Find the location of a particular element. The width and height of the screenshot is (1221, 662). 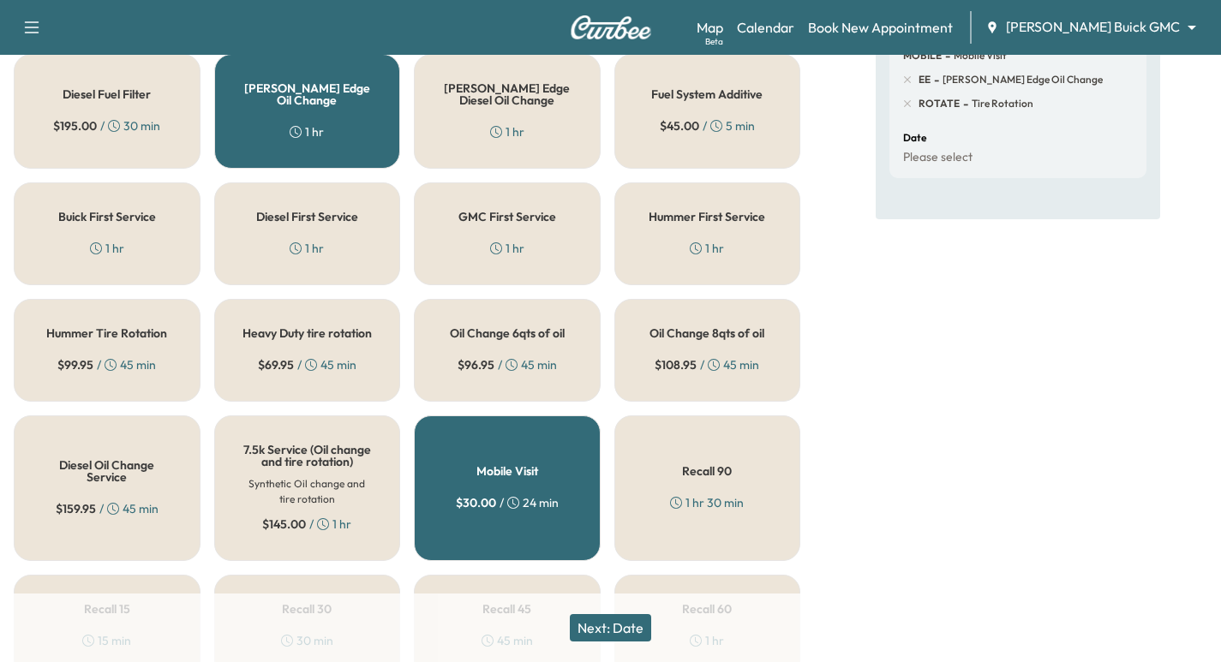

p: Please select is located at coordinates (937, 158).